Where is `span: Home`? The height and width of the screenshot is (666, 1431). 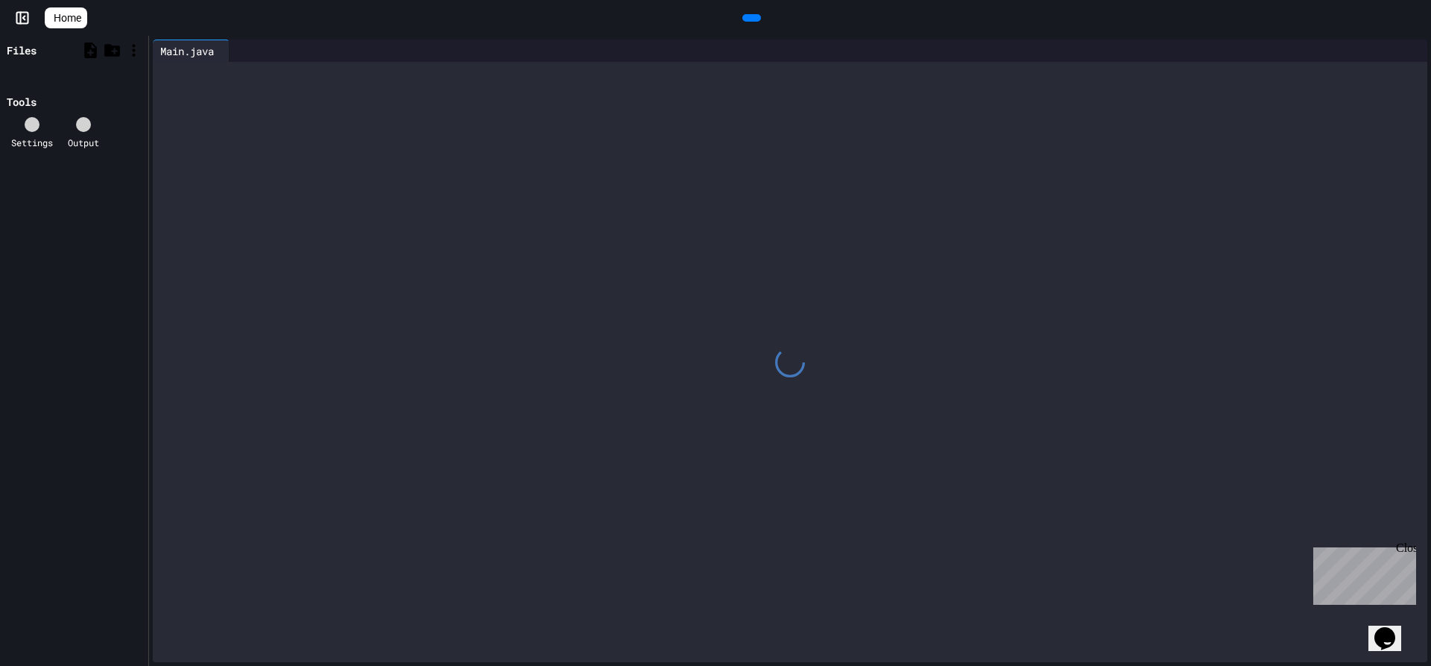 span: Home is located at coordinates (67, 18).